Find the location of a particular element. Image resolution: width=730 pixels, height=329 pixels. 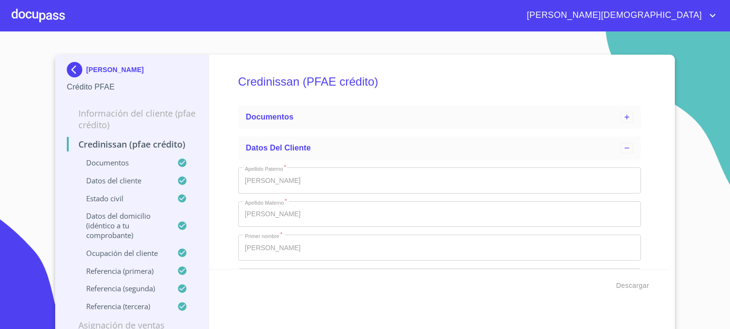

p: Información del cliente (PFAE crédito) is located at coordinates (132, 119).